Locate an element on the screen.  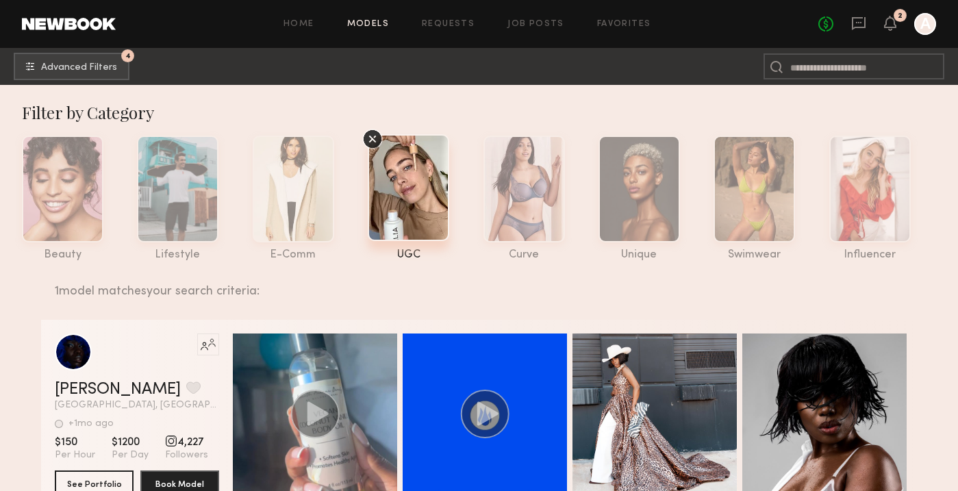
span: Followers is located at coordinates (186, 455).